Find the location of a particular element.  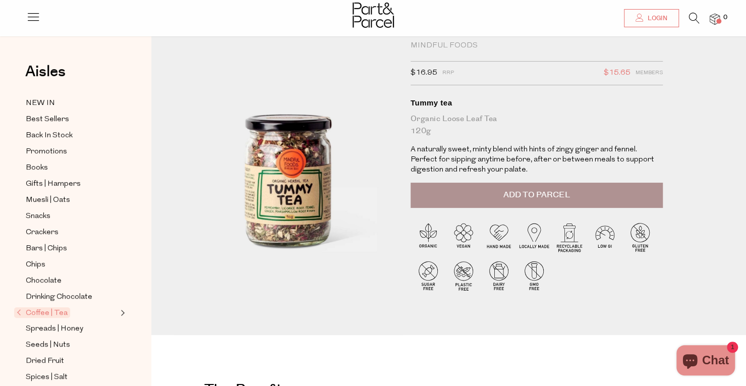

span: $16.95 is located at coordinates (424, 73).